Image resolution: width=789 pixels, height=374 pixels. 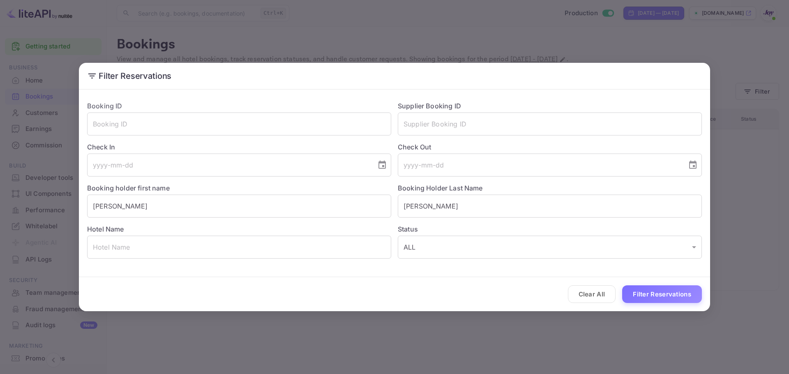 I want to click on input: Holder First Name, so click(x=239, y=206).